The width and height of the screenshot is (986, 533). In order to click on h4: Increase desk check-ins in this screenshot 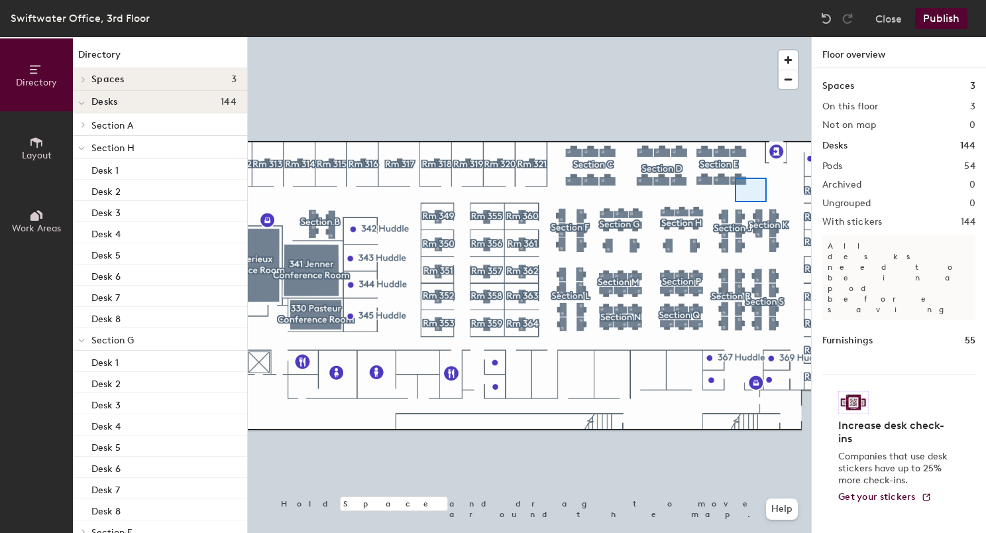, I will do `click(895, 432)`.